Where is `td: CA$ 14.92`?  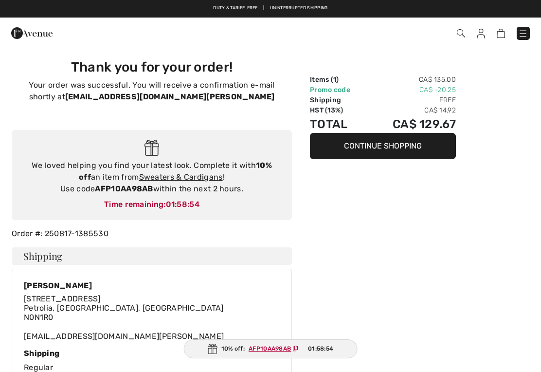
td: CA$ 14.92 is located at coordinates (411, 110).